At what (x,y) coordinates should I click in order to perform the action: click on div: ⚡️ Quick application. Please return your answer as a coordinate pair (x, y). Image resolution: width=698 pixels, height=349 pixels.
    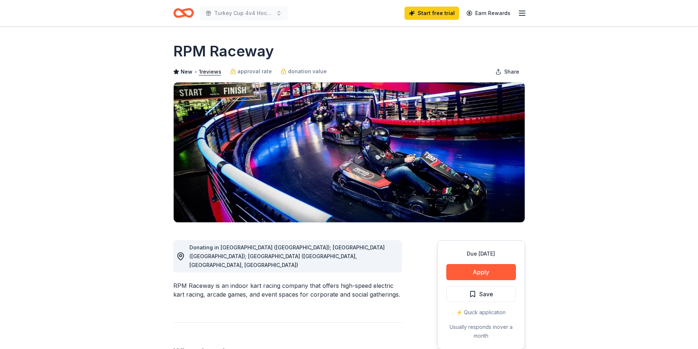
    Looking at the image, I should click on (481, 313).